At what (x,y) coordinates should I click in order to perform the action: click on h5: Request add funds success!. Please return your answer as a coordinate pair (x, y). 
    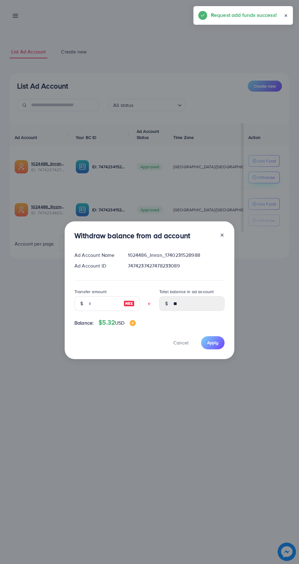
    Looking at the image, I should click on (244, 15).